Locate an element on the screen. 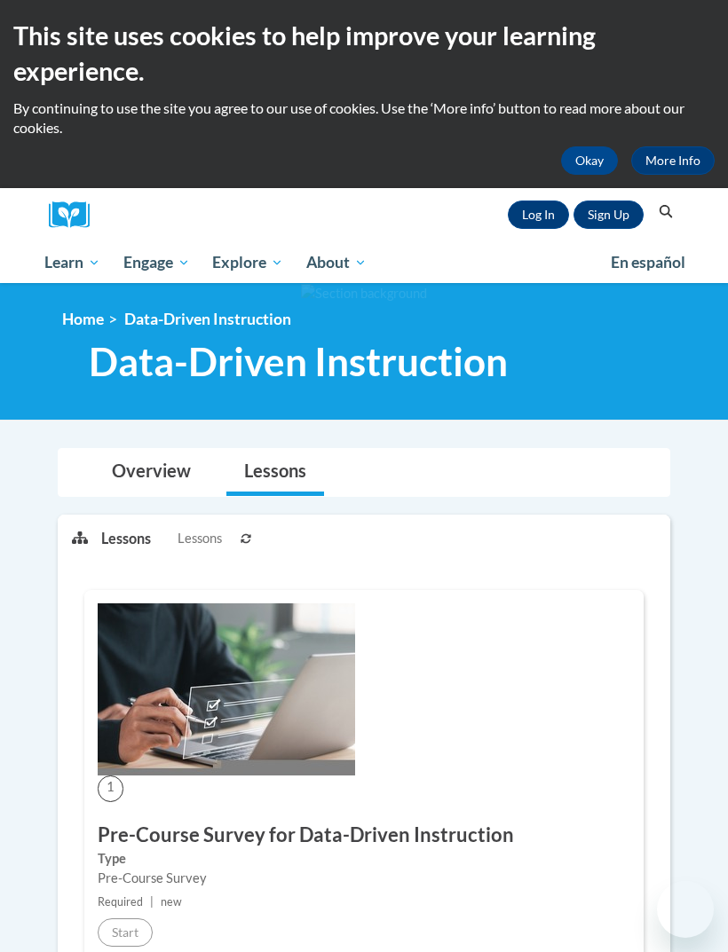 The height and width of the screenshot is (952, 728). label: Type is located at coordinates (364, 859).